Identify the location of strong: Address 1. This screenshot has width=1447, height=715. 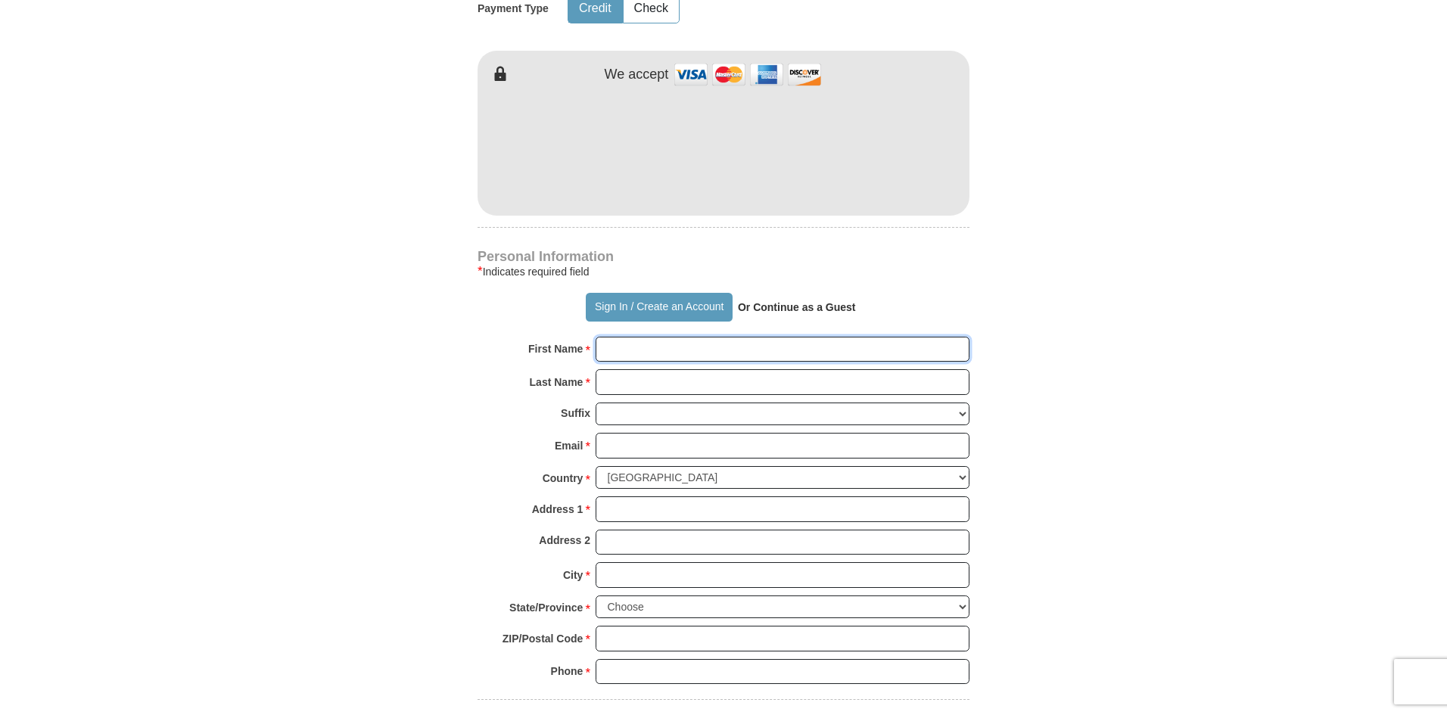
(558, 509).